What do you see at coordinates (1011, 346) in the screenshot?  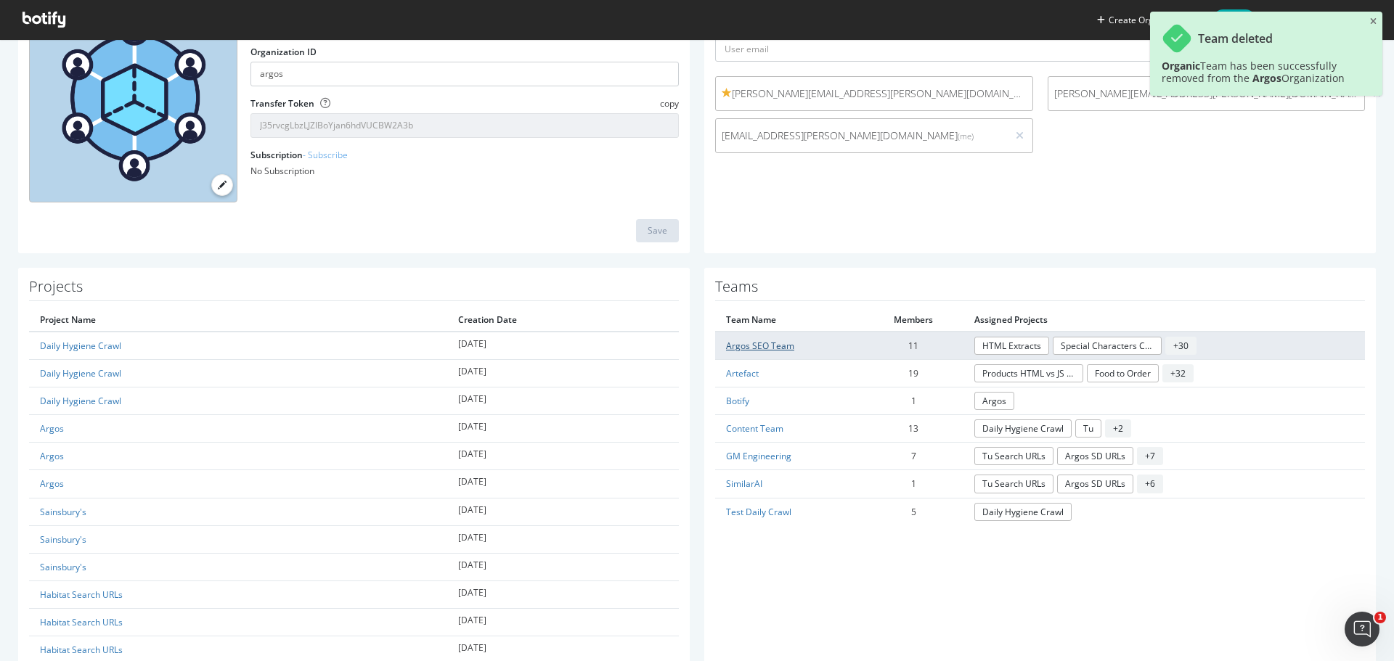 I see `a: HTML Extracts` at bounding box center [1011, 346].